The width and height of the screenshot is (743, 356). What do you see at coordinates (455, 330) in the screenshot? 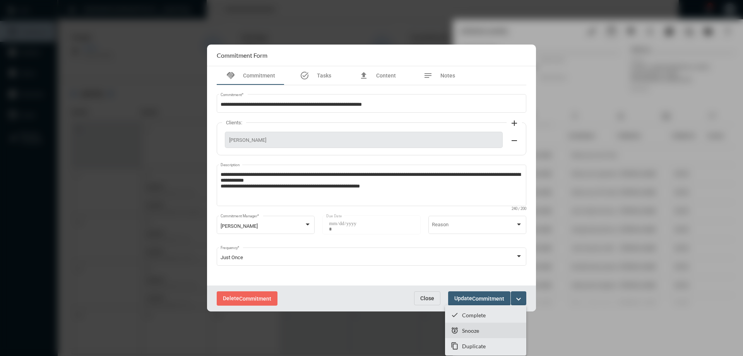
I see `mat-icon: snooze` at bounding box center [455, 330].